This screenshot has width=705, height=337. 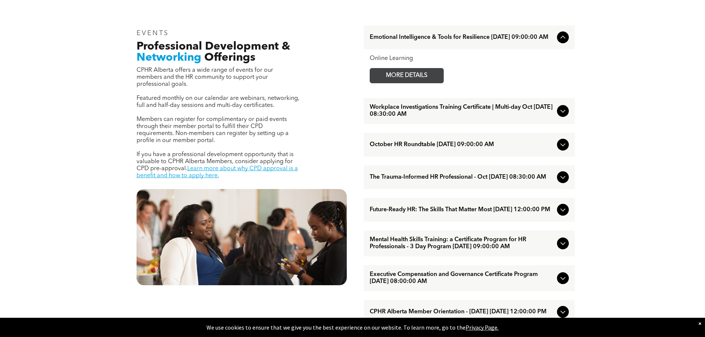 I want to click on a: MORE DETAILS, so click(x=407, y=76).